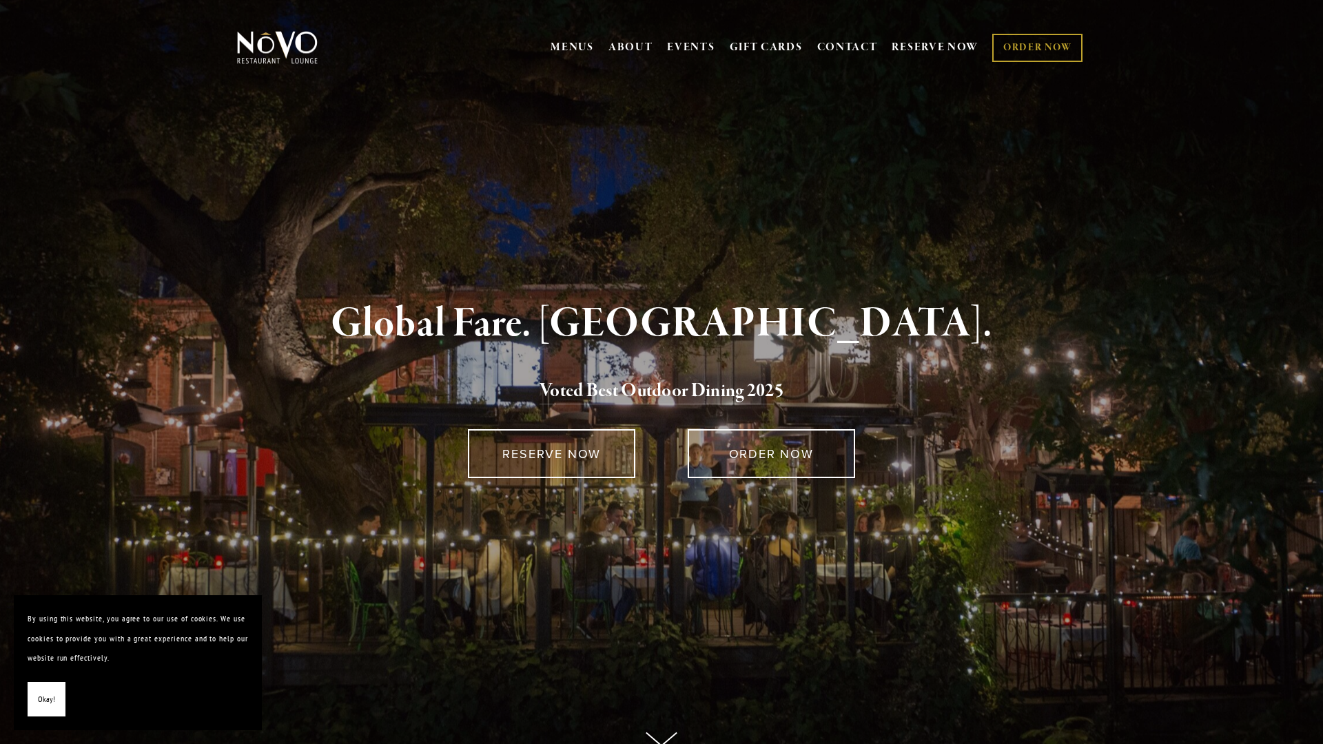  I want to click on a: CONTACT, so click(847, 48).